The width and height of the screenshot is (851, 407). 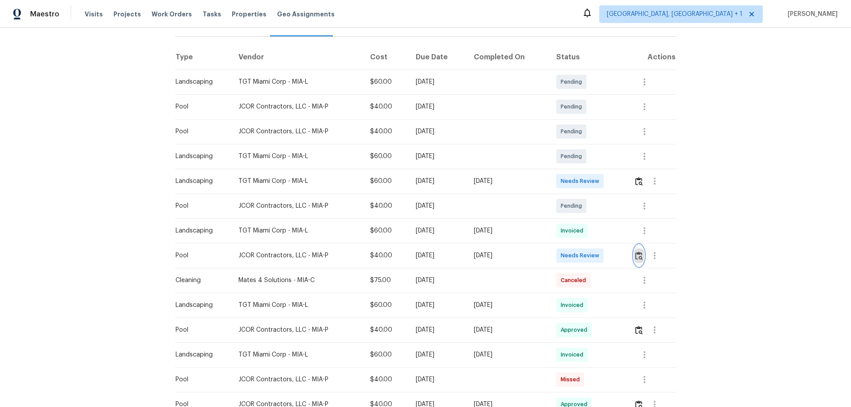 What do you see at coordinates (508, 57) in the screenshot?
I see `th: Completed On` at bounding box center [508, 57].